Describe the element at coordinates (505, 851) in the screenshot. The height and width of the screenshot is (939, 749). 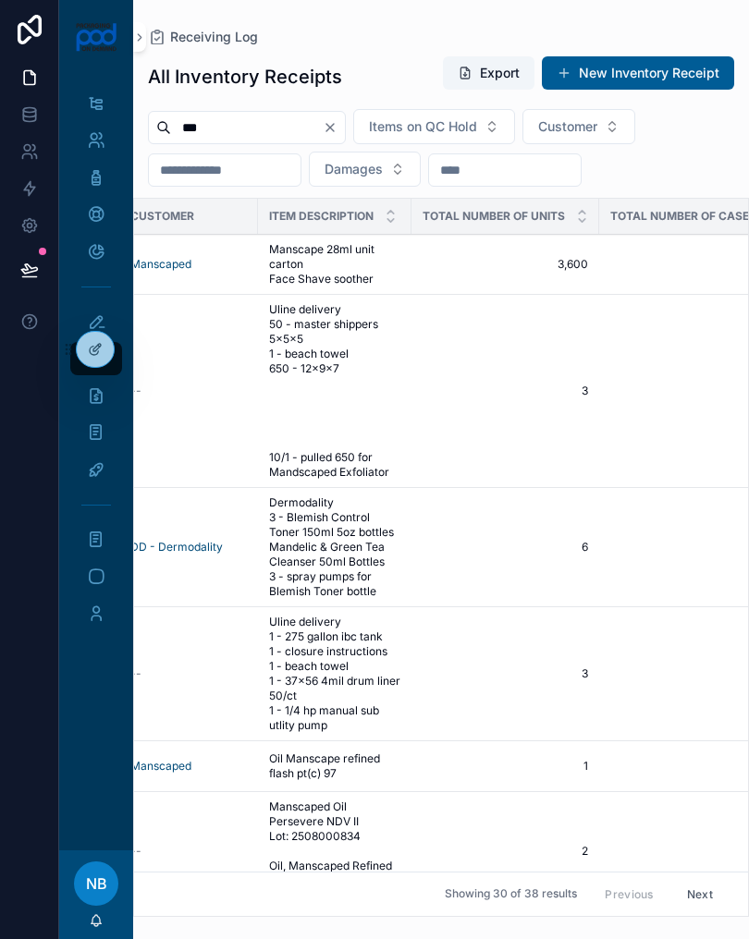
I see `a: 2` at that location.